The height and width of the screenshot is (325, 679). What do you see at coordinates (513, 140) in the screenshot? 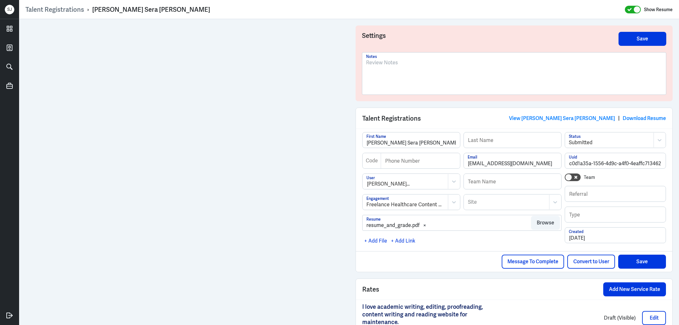
I see `input: Last Name` at bounding box center [513, 140].